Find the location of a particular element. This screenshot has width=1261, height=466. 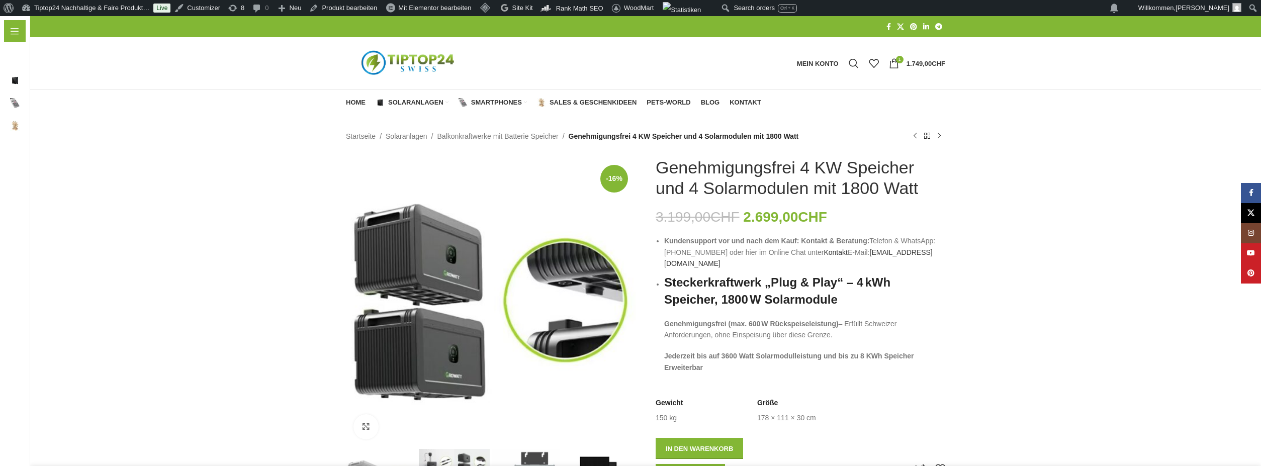

div: Suche is located at coordinates (853, 63).